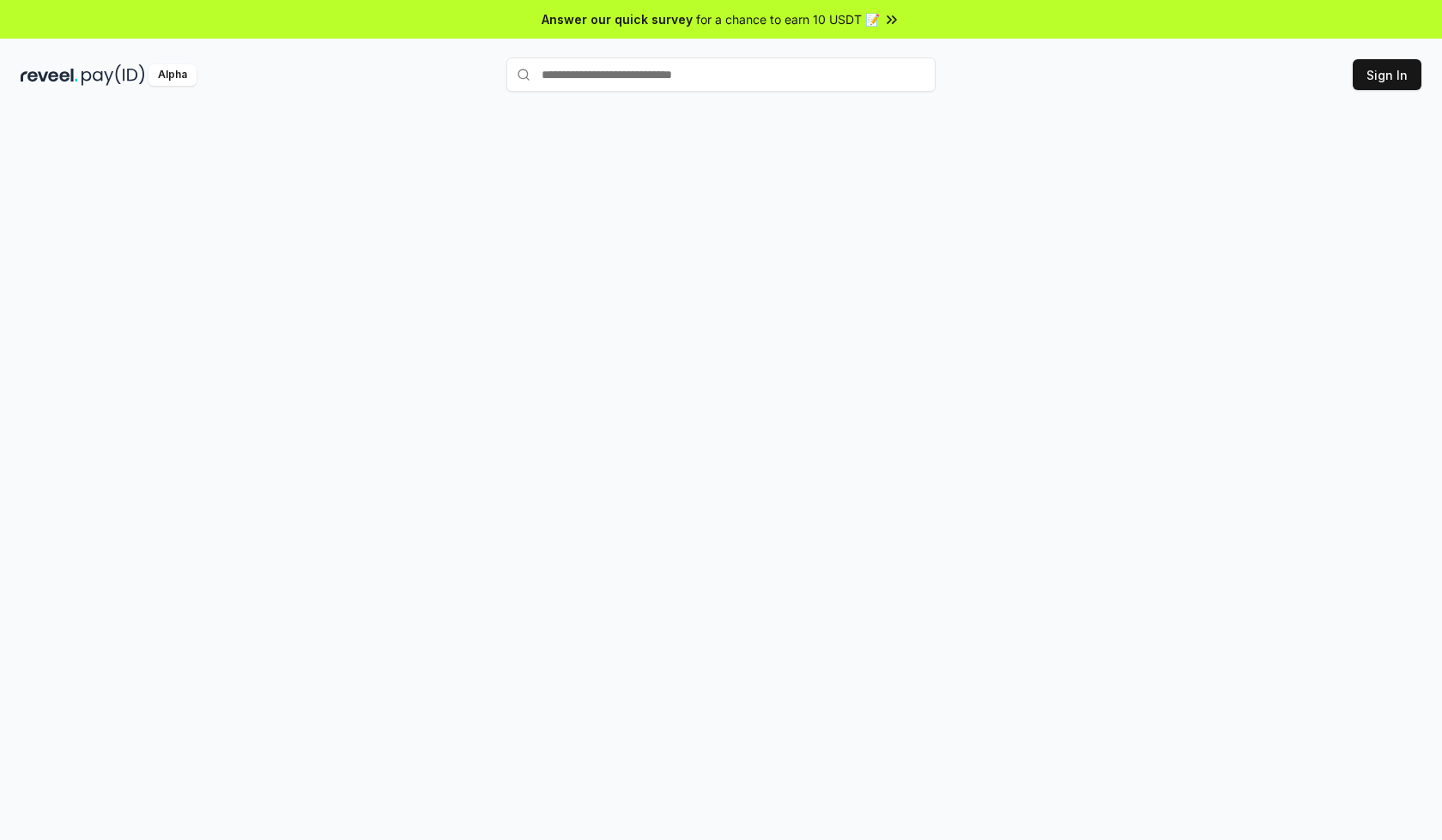 The width and height of the screenshot is (1442, 840). I want to click on div: Alpha, so click(172, 75).